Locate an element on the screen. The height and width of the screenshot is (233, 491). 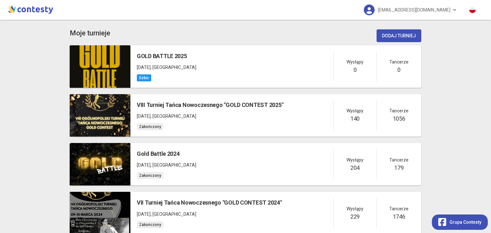
h5: 140 is located at coordinates (355, 119).